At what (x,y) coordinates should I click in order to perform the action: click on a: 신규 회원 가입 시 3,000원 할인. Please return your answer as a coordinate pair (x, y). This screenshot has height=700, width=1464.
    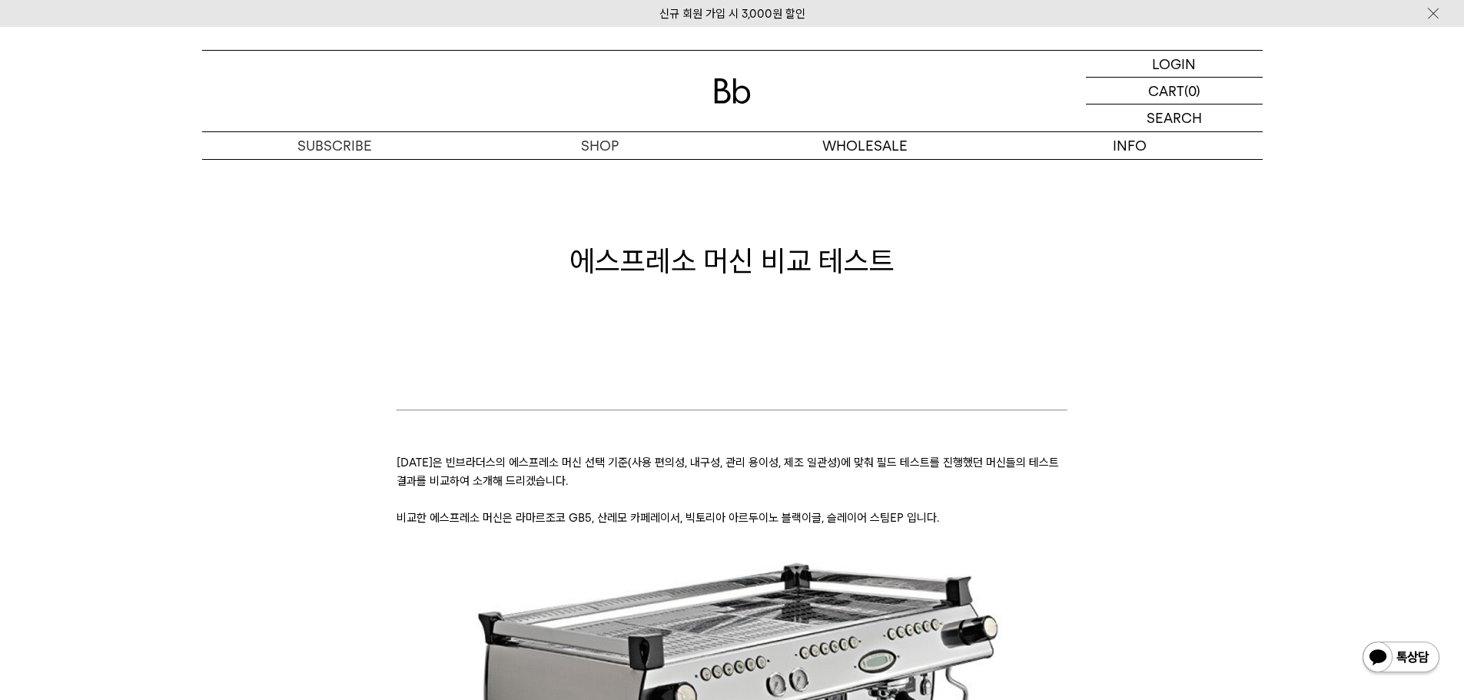
    Looking at the image, I should click on (733, 14).